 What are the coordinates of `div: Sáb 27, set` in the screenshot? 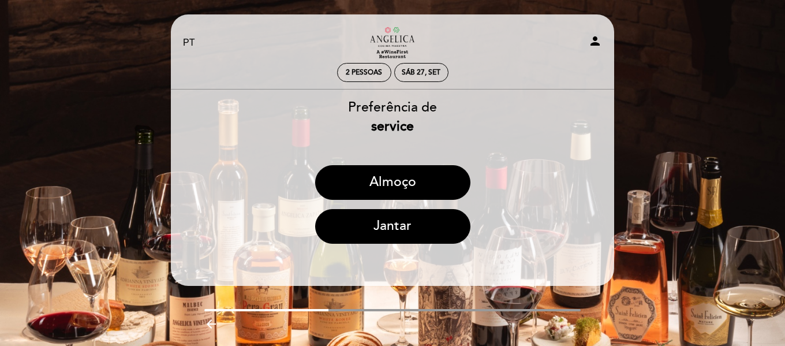 It's located at (421, 72).